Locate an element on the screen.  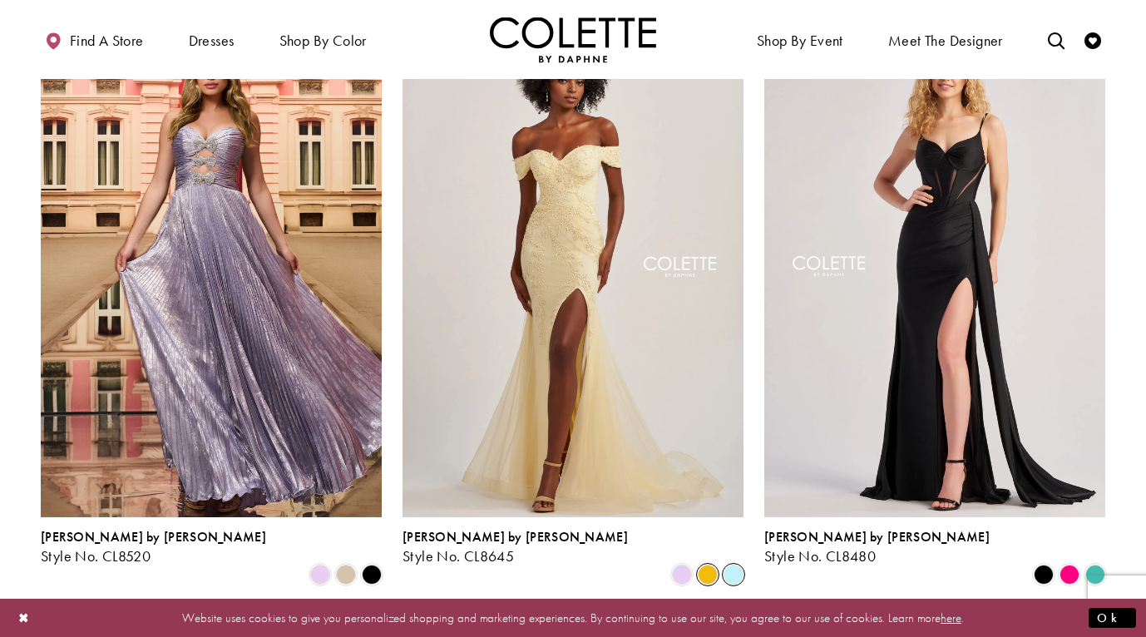
span: Find a store is located at coordinates (106, 41).